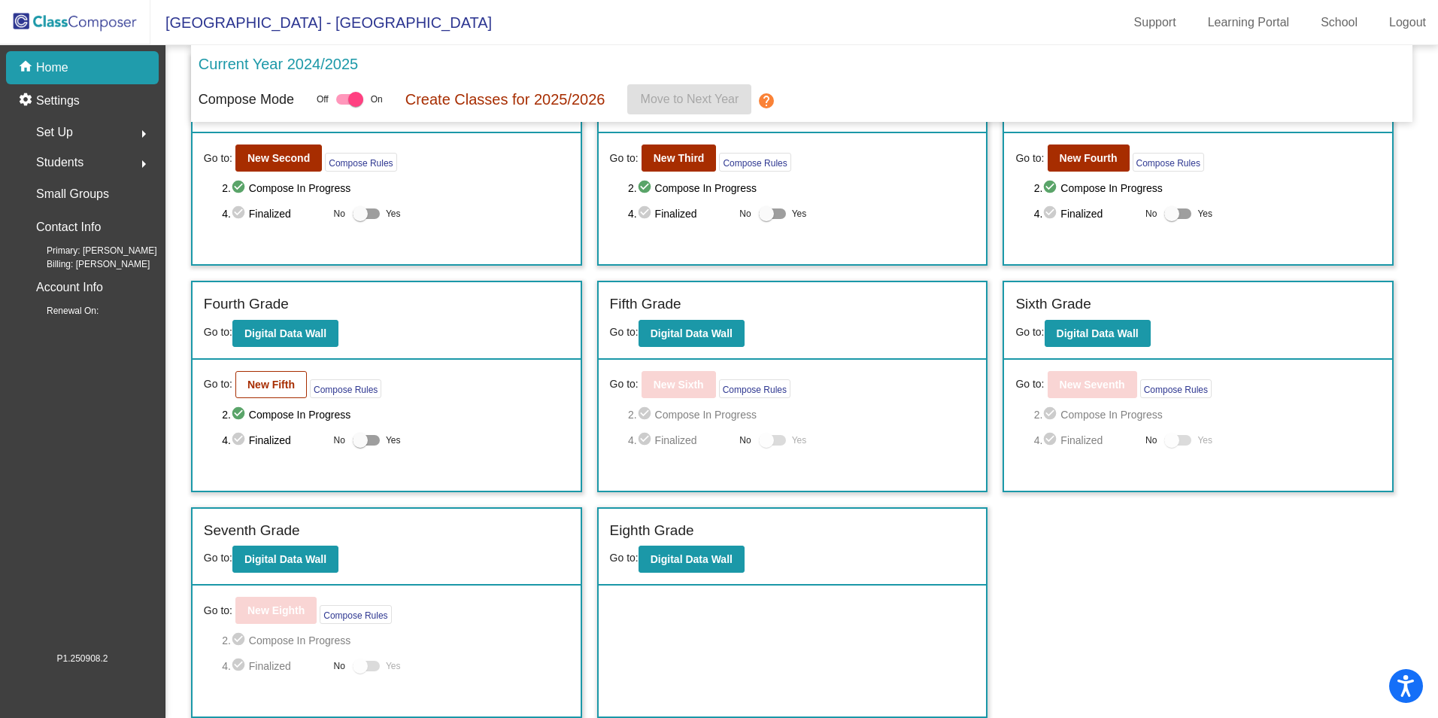 The image size is (1438, 718). What do you see at coordinates (278, 158) in the screenshot?
I see `button: New Second` at bounding box center [278, 158].